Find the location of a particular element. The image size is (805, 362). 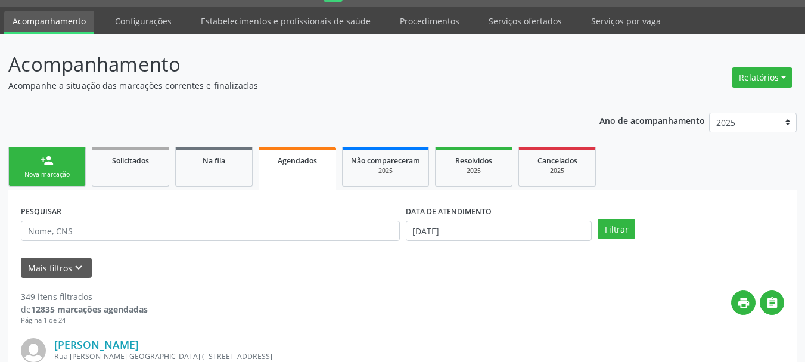

p: Ano de acompanhamento is located at coordinates (652, 120).